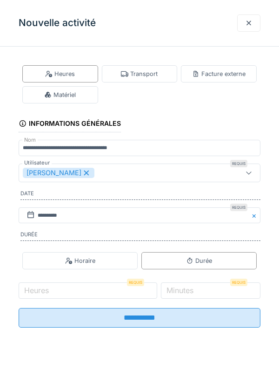 This screenshot has width=279, height=384. What do you see at coordinates (180, 290) in the screenshot?
I see `label: Minutes` at bounding box center [180, 290].